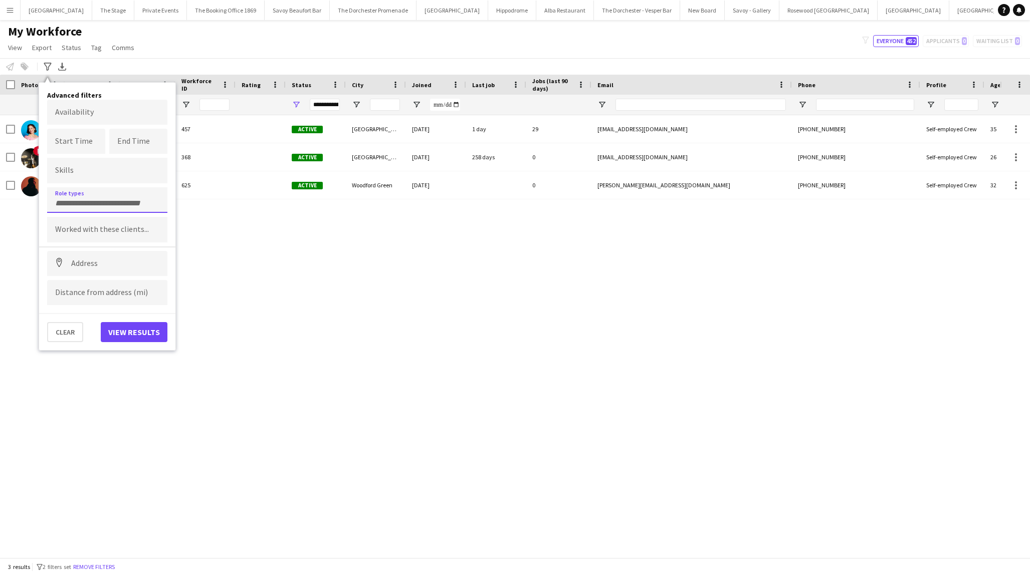 The width and height of the screenshot is (1030, 575). Describe the element at coordinates (31, 158) in the screenshot. I see `img: Francisco Garcia de Paredes` at that location.